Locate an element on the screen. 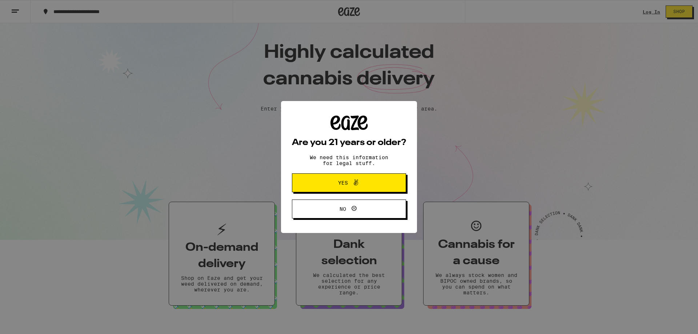 Image resolution: width=698 pixels, height=334 pixels. button: No is located at coordinates (349, 209).